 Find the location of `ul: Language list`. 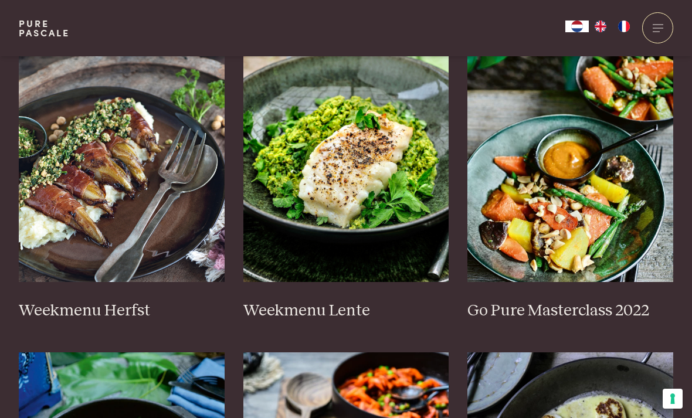

ul: Language list is located at coordinates (613, 26).